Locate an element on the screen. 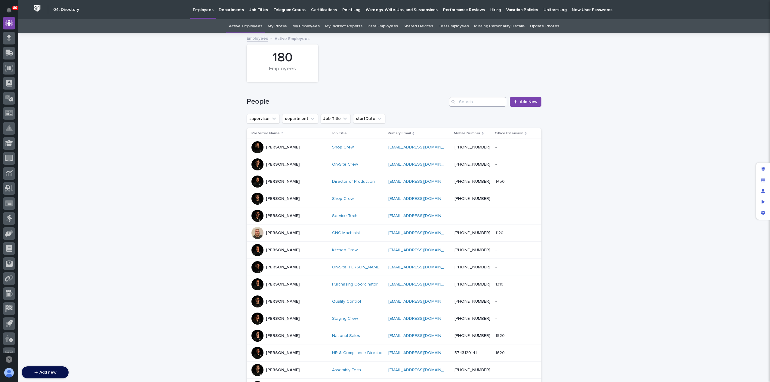 Image resolution: width=770 pixels, height=382 pixels. div: Employees is located at coordinates (282, 72).